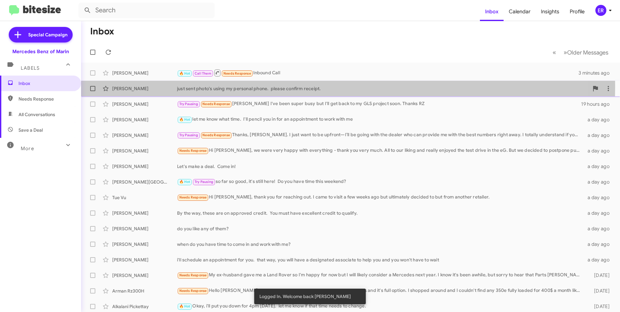 This screenshot has height=312, width=620. What do you see at coordinates (520, 12) in the screenshot?
I see `a: Calendar` at bounding box center [520, 12].